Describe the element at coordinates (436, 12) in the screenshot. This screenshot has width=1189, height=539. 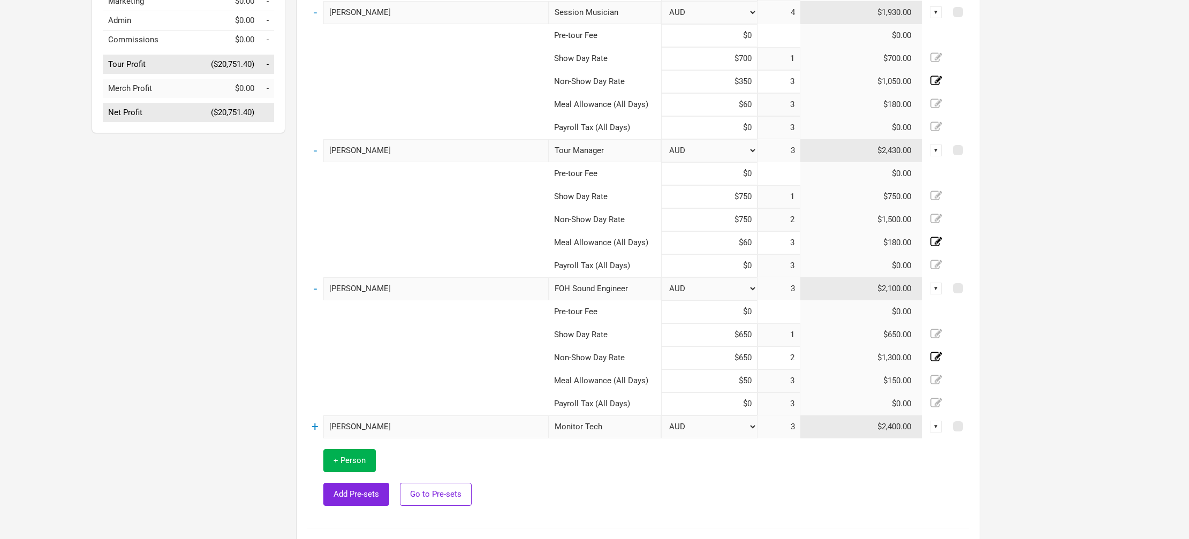
I see `input: eg: Ringo` at that location.